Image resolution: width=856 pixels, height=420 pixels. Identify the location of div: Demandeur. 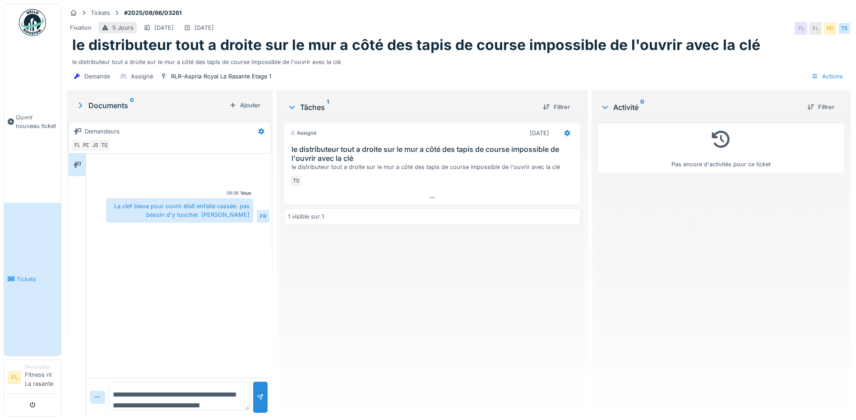
(41, 367).